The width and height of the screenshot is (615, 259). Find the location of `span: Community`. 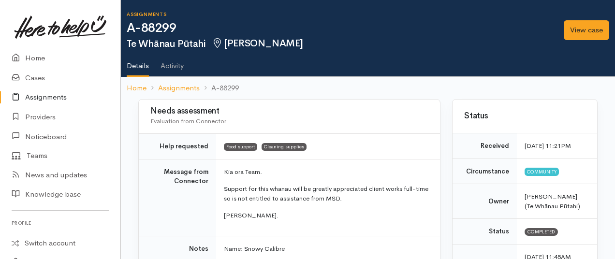

span: Community is located at coordinates (541, 172).